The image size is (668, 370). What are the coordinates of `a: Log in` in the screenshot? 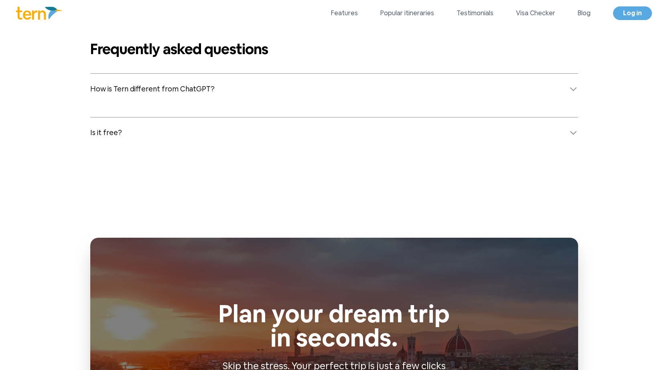 It's located at (633, 13).